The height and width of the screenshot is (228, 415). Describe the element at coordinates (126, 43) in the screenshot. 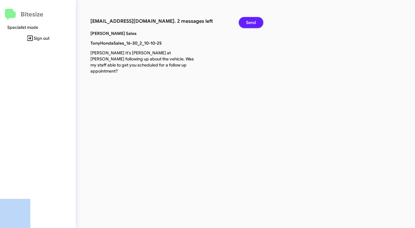

I see `b: TonyHondaSales_16-30_2_10-10-25` at that location.